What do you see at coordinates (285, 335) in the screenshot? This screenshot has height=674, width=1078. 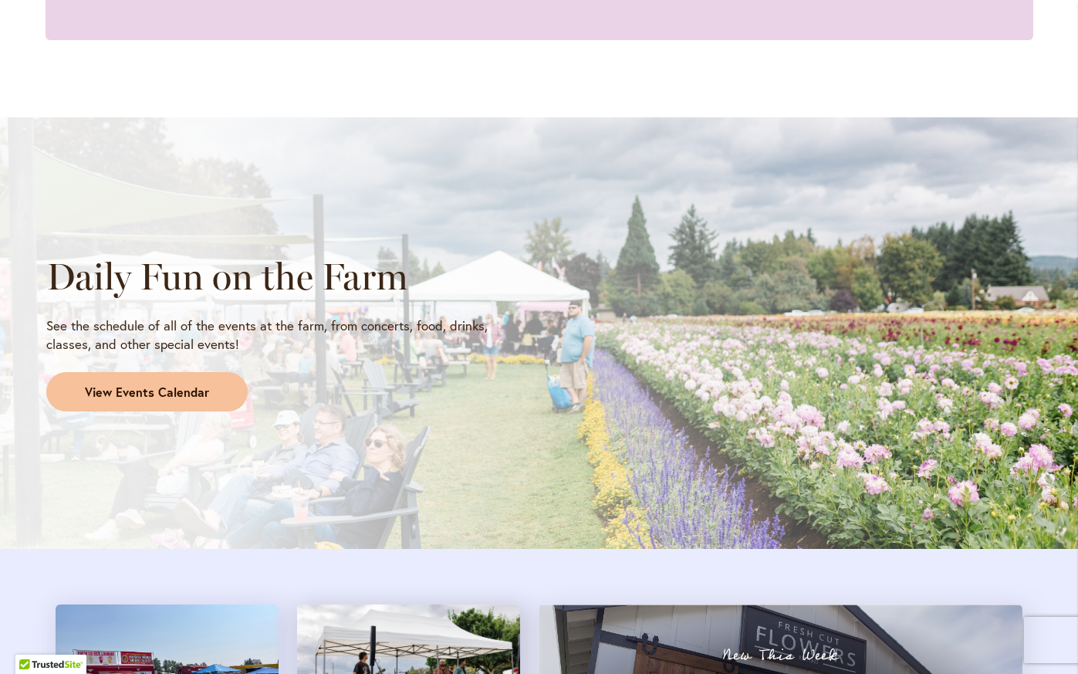 I see `p: See the schedule of all of the events at the farm, from concerts, food, drinks, classes, and othe...` at bounding box center [285, 335].